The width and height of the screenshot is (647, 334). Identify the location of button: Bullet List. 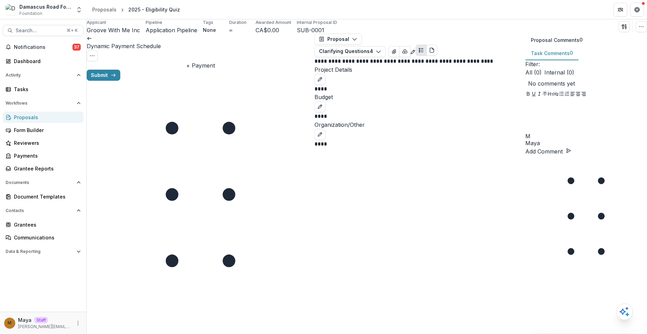
(561, 95).